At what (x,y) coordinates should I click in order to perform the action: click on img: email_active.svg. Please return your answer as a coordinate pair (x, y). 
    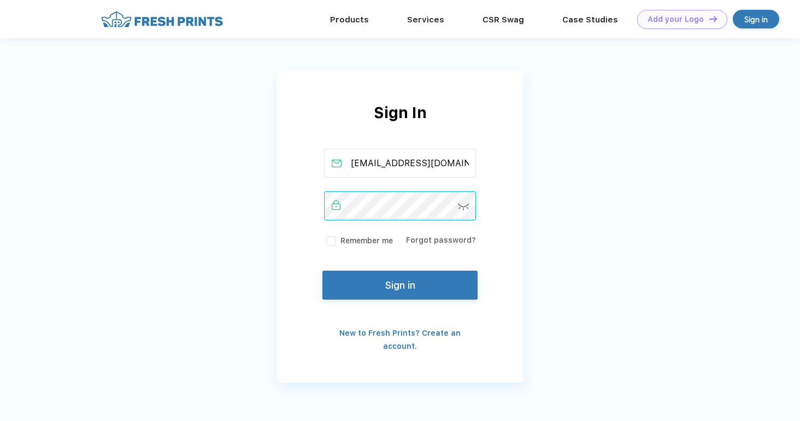
    Looking at the image, I should click on (337, 163).